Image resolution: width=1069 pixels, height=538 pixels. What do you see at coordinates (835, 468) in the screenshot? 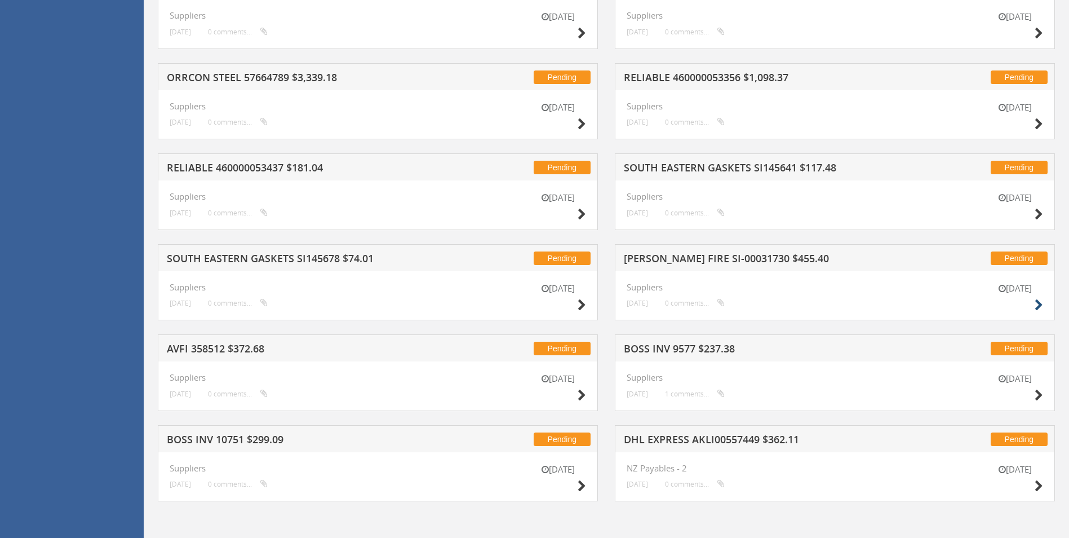
I see `h4: NZ Payables - 2` at bounding box center [835, 468].